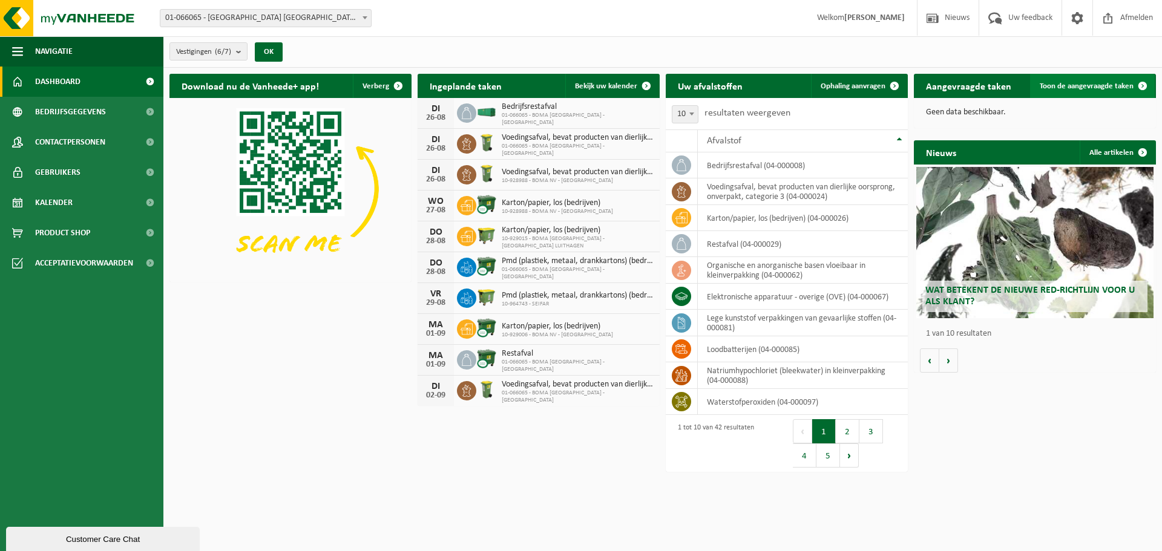 The height and width of the screenshot is (551, 1162). What do you see at coordinates (54, 51) in the screenshot?
I see `span: Navigatie` at bounding box center [54, 51].